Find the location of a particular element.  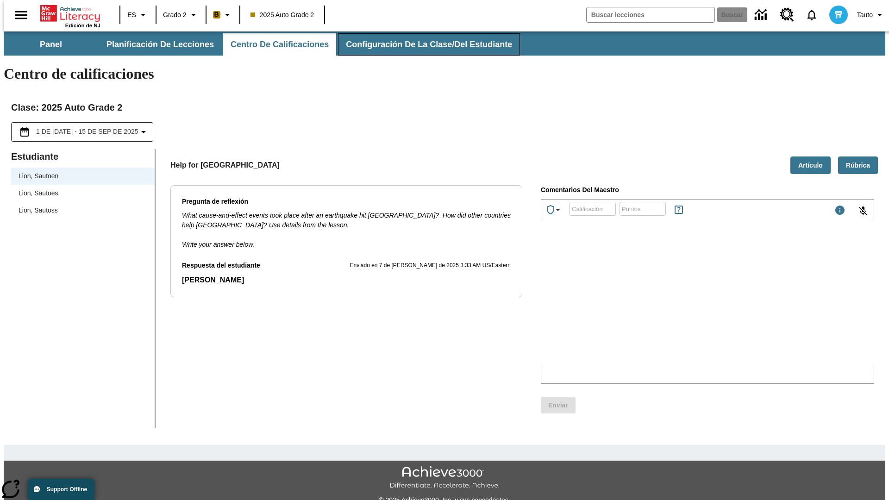

input: Buscar campo is located at coordinates (651, 15).